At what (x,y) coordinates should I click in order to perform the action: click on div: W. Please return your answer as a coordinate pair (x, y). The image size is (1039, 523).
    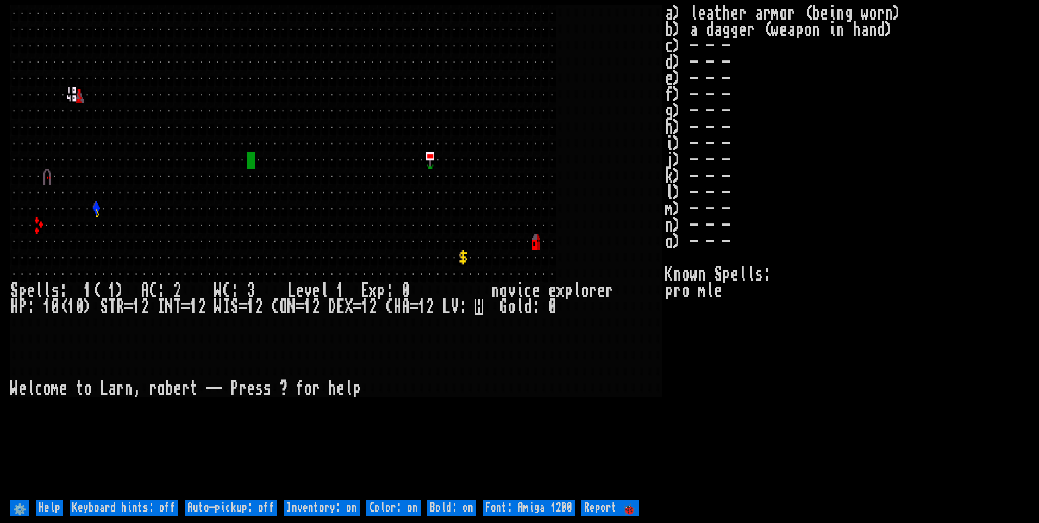
    Looking at the image, I should click on (218, 291).